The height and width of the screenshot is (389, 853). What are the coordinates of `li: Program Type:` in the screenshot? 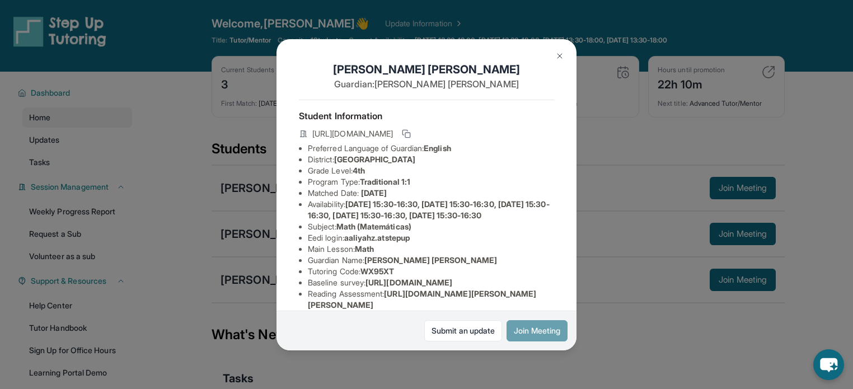 It's located at (431, 182).